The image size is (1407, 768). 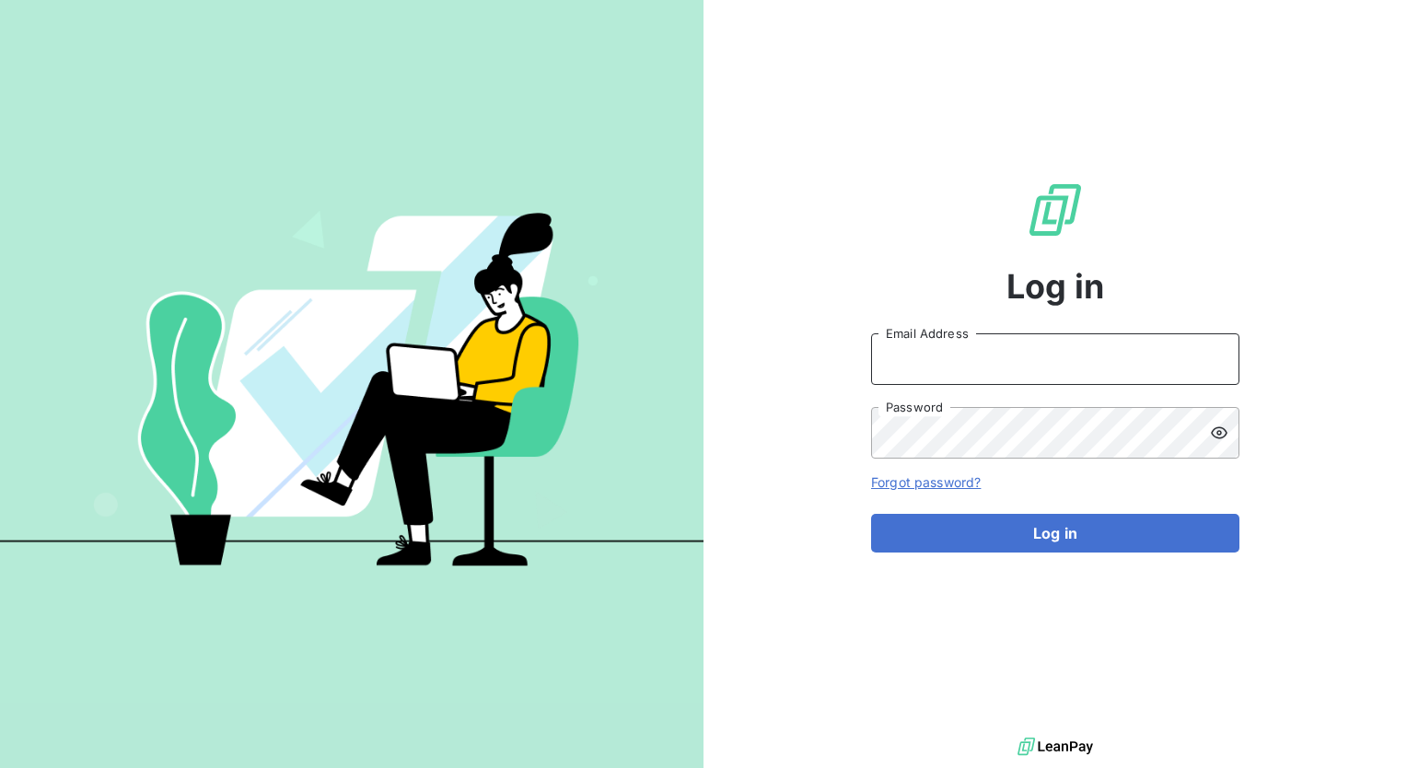 What do you see at coordinates (1055, 359) in the screenshot?
I see `input: placeholder` at bounding box center [1055, 359].